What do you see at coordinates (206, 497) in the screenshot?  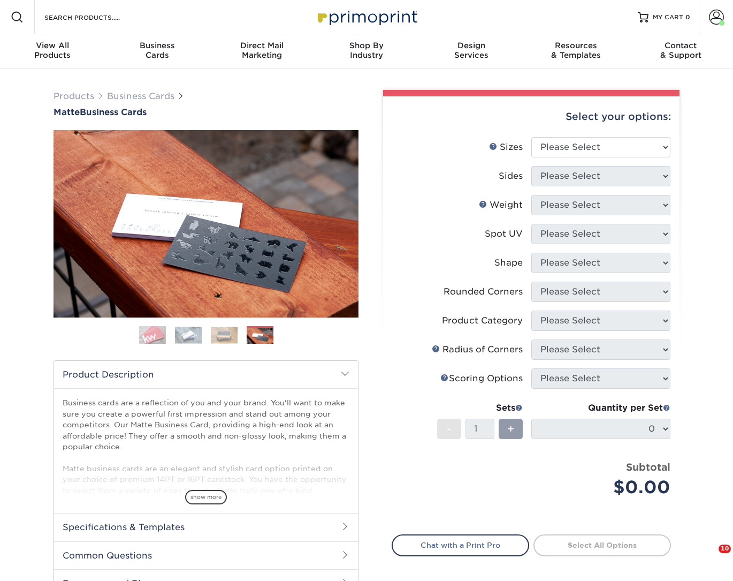 I see `span: show more` at bounding box center [206, 497].